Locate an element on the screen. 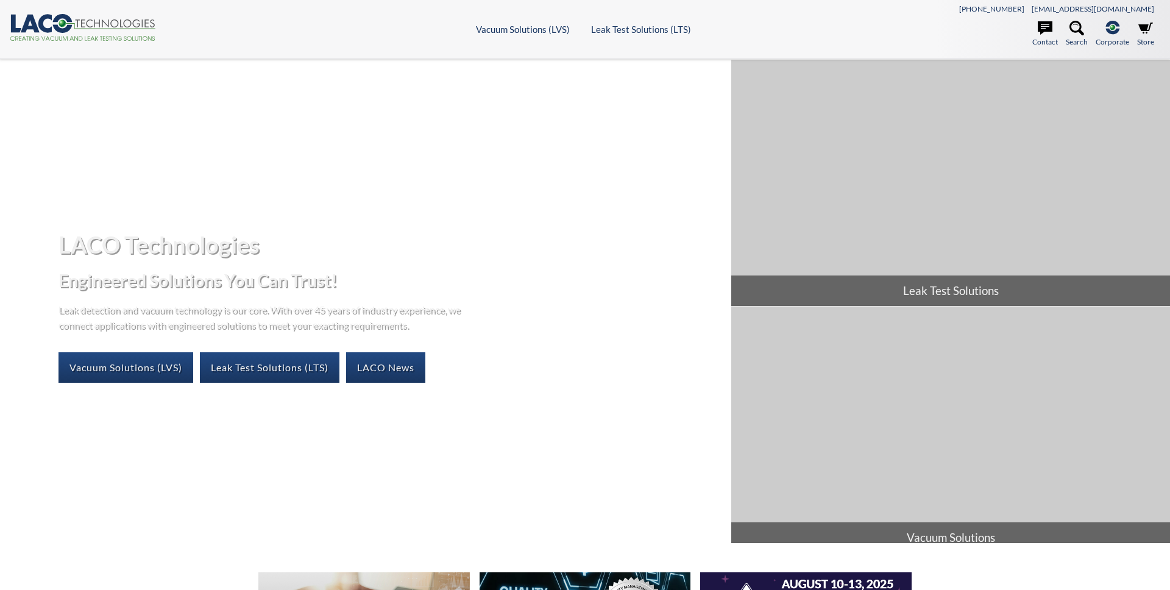 This screenshot has width=1170, height=590. a: LACO News is located at coordinates (386, 367).